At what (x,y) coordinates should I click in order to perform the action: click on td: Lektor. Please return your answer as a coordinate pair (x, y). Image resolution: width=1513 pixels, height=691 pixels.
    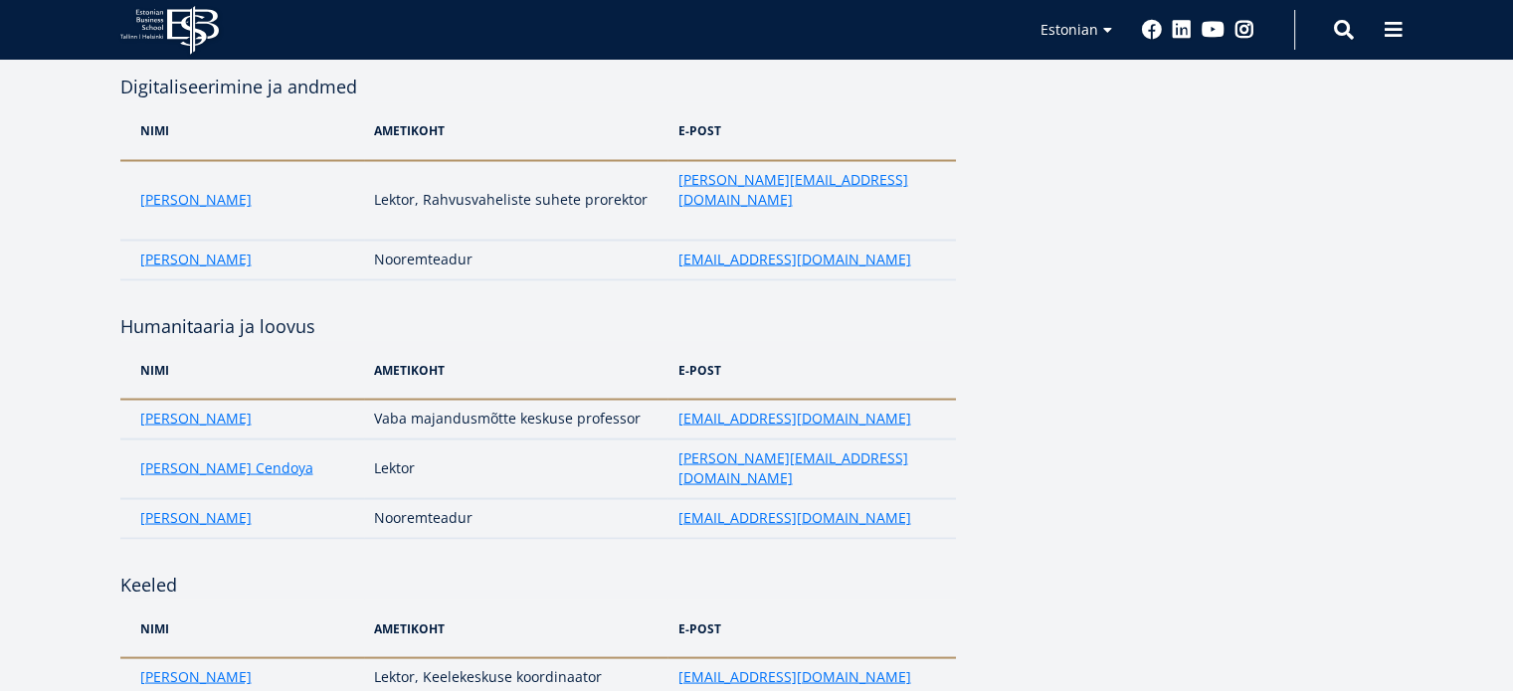
    Looking at the image, I should click on (515, 468).